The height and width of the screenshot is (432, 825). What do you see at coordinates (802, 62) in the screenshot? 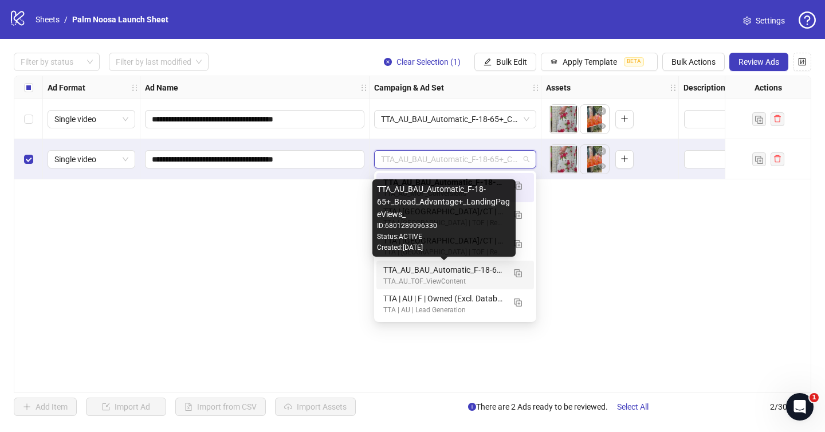
I see `span: control` at bounding box center [802, 62].